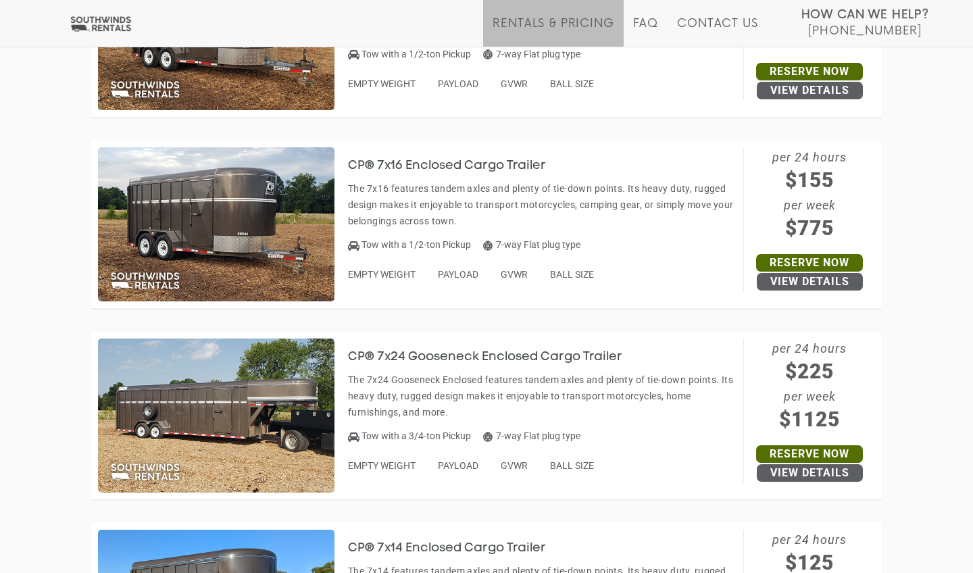  What do you see at coordinates (717, 32) in the screenshot?
I see `a: Contact Us` at bounding box center [717, 32].